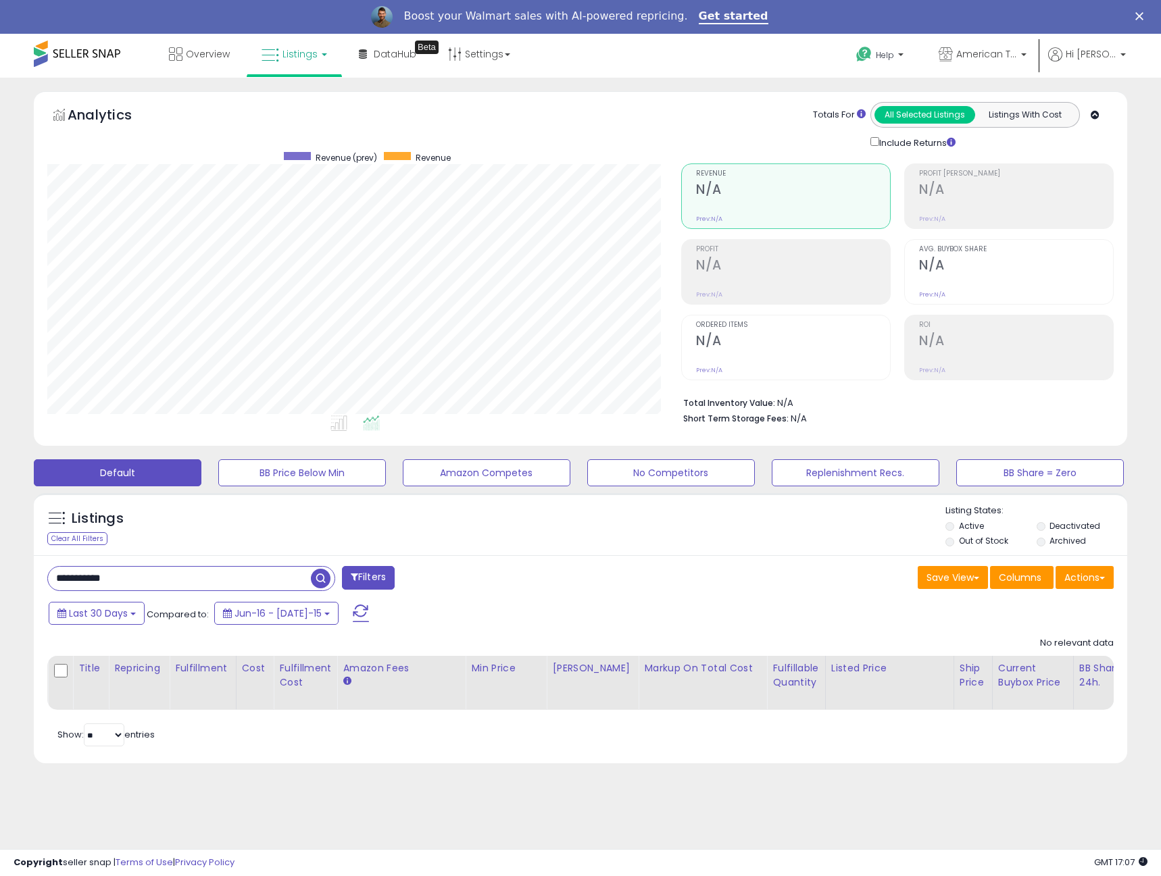  What do you see at coordinates (881, 57) in the screenshot?
I see `a: Help` at bounding box center [881, 57].